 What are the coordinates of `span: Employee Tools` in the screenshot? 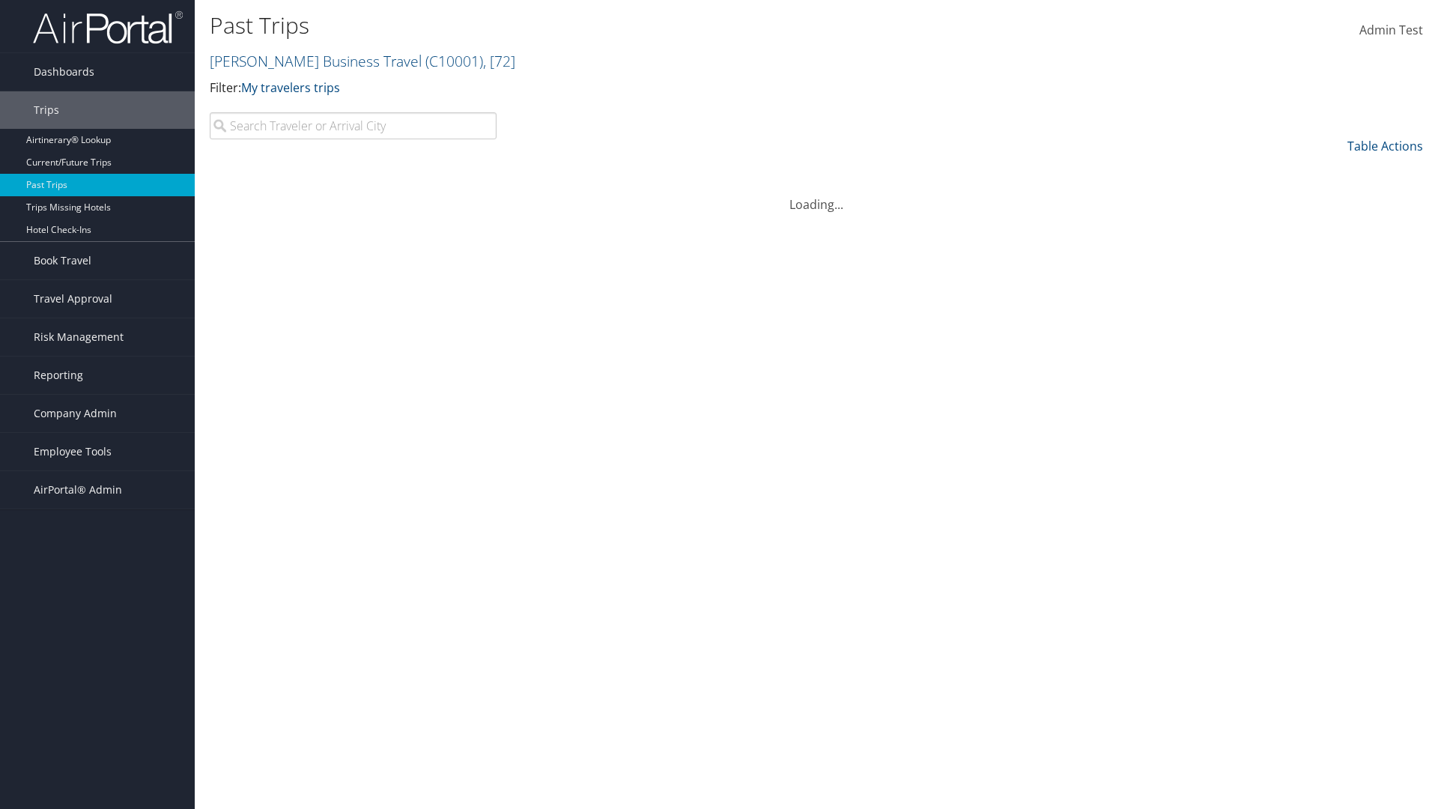 It's located at (73, 452).